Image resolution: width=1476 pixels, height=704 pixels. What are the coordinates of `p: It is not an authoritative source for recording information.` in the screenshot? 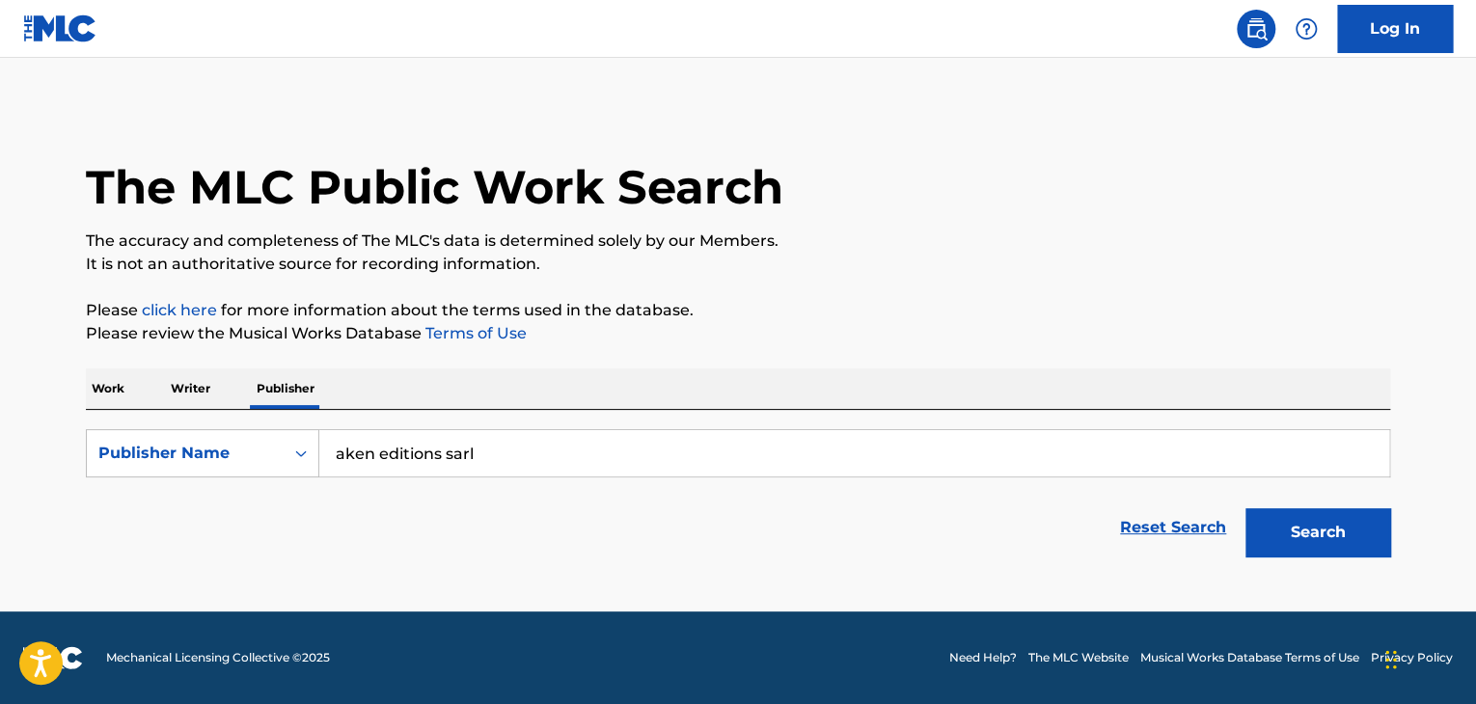 It's located at (738, 264).